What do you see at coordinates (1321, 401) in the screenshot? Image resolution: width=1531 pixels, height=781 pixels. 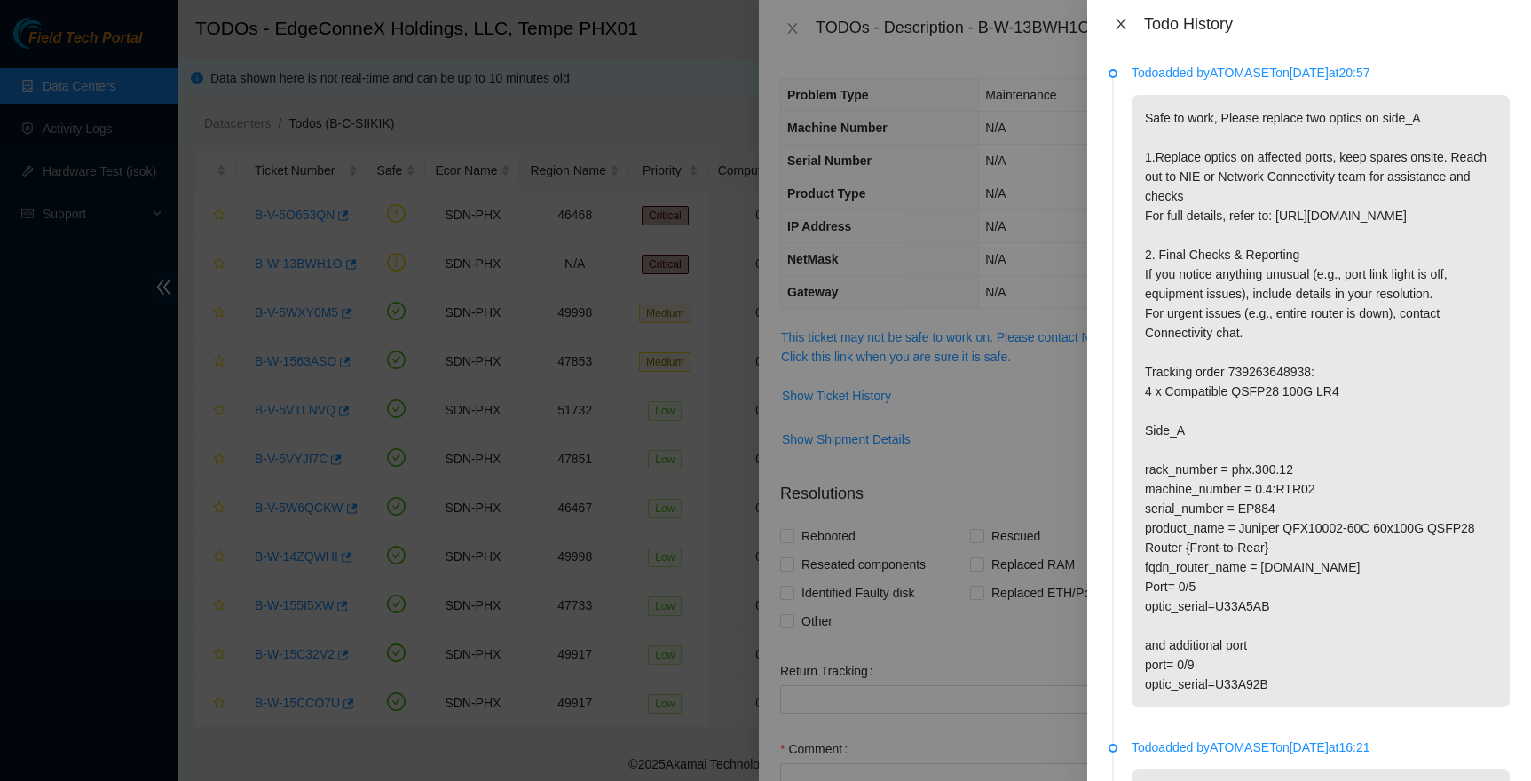 I see `p: Safe to work, Please replace two optics on side_A 1.Replace optics on affected ports, keep spares...` at bounding box center [1321, 401].